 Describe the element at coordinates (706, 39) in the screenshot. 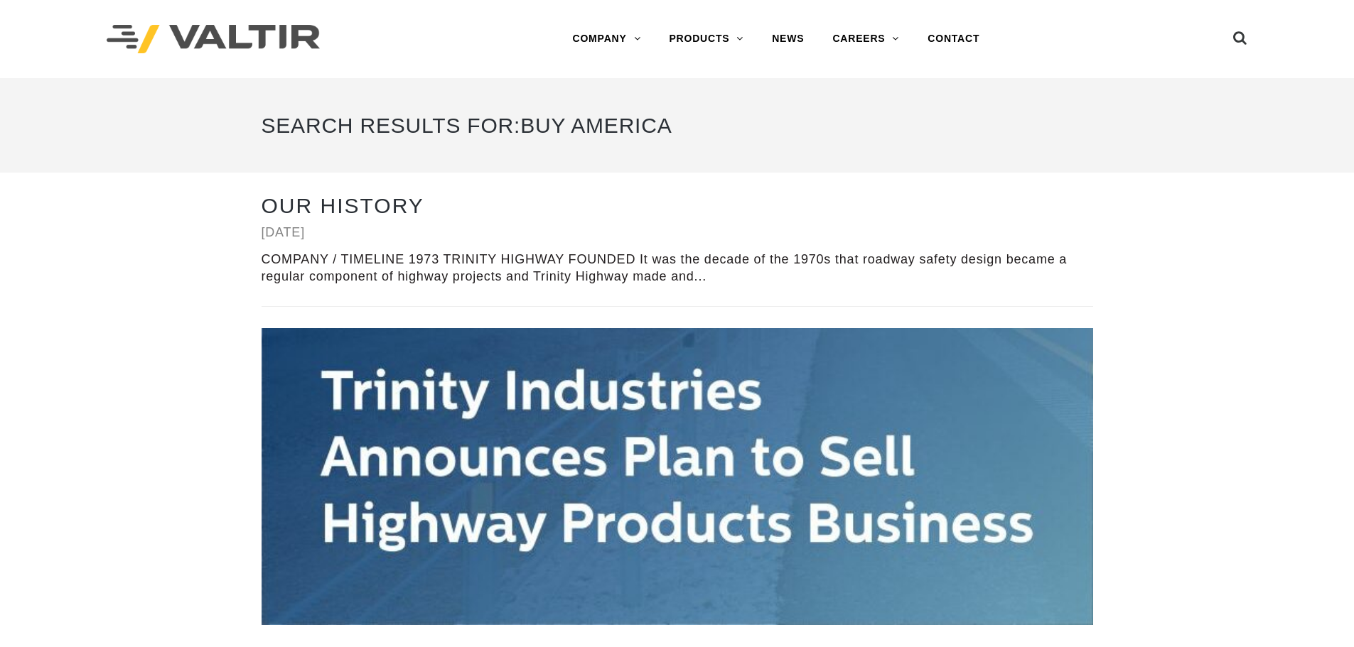

I see `a: PRODUCTS` at that location.